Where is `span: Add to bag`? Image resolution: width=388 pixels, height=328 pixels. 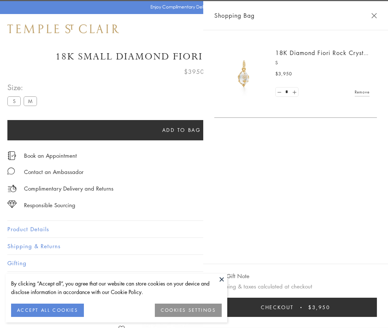
span: Add to bag is located at coordinates (181, 130).